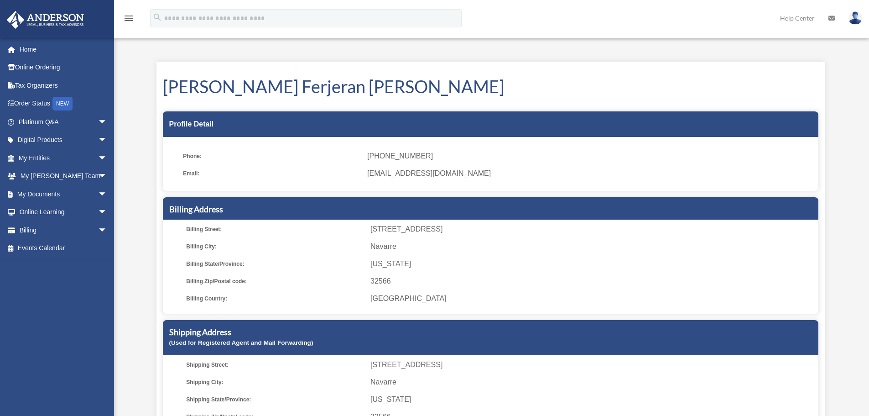 The height and width of the screenshot is (416, 869). I want to click on a: My Documentsarrow_drop_down, so click(63, 194).